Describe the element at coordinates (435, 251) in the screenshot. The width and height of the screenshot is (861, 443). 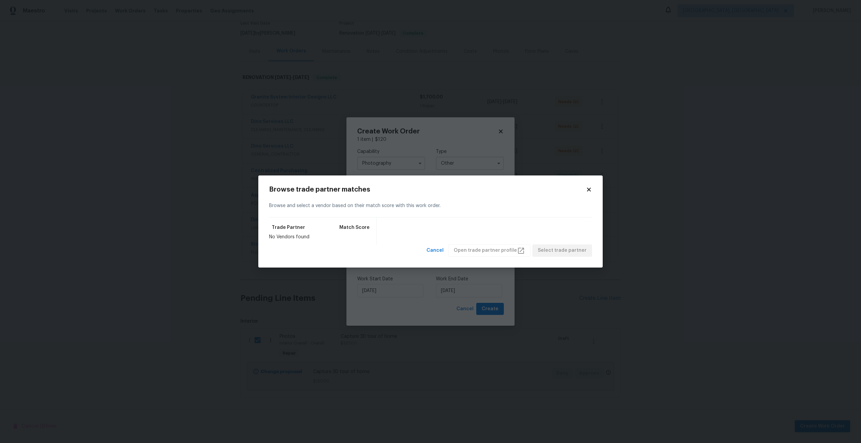
I see `button: Cancel` at that location.